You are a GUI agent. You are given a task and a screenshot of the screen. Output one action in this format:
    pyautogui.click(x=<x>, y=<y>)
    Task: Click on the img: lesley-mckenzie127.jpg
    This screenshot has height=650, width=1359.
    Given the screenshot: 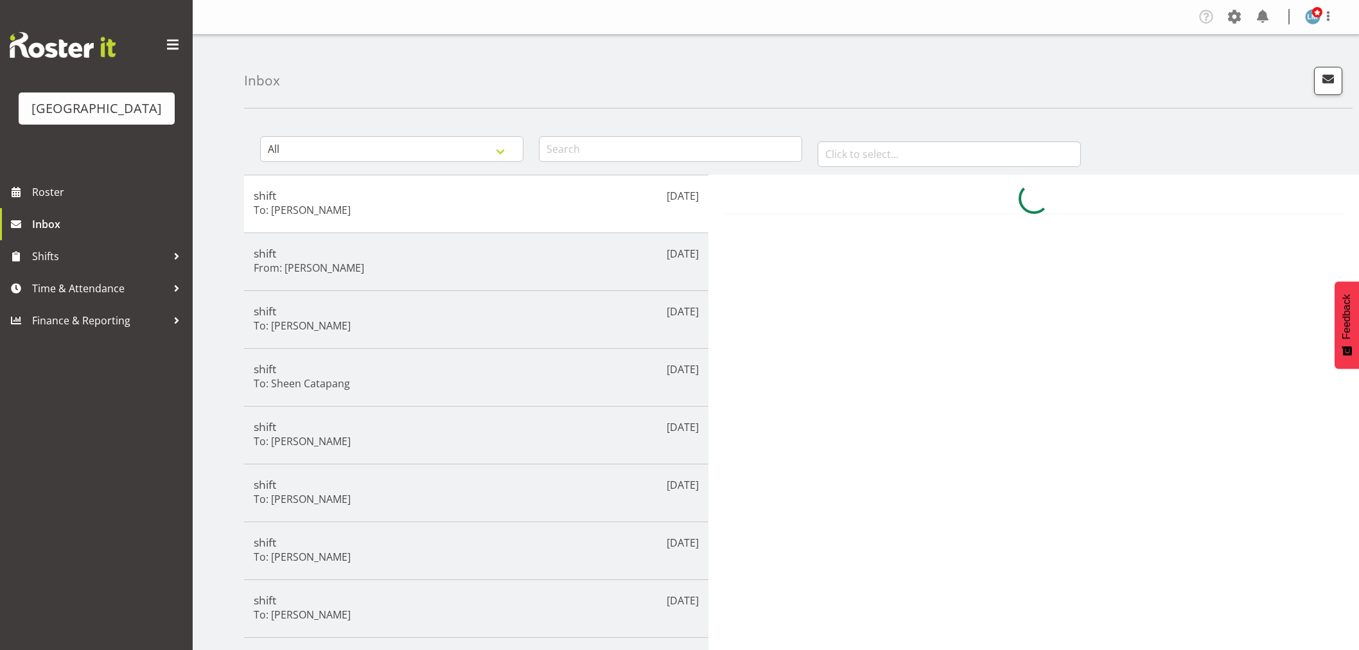 What is the action you would take?
    pyautogui.click(x=1312, y=17)
    